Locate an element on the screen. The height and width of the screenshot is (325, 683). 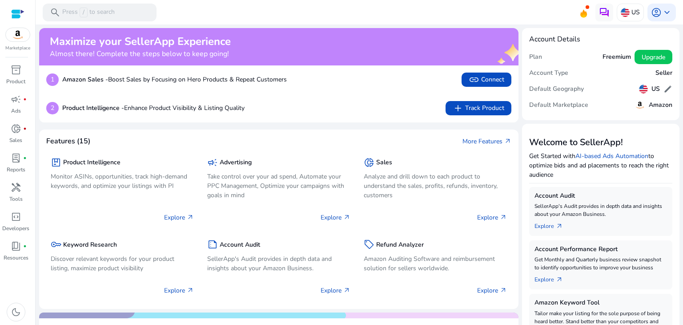
h3: Welcome to SellerApp! is located at coordinates (601, 142).